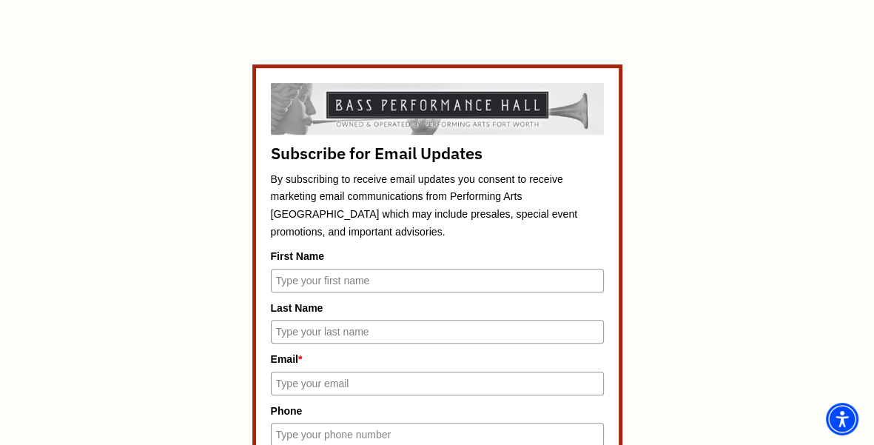 Image resolution: width=874 pixels, height=445 pixels. What do you see at coordinates (438, 359) in the screenshot?
I see `label: Email` at bounding box center [438, 359].